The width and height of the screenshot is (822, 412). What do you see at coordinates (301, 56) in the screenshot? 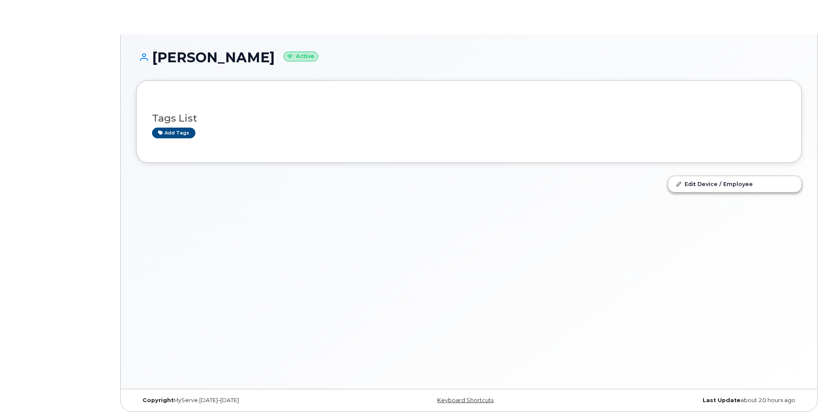
I see `small: Active` at bounding box center [301, 56].